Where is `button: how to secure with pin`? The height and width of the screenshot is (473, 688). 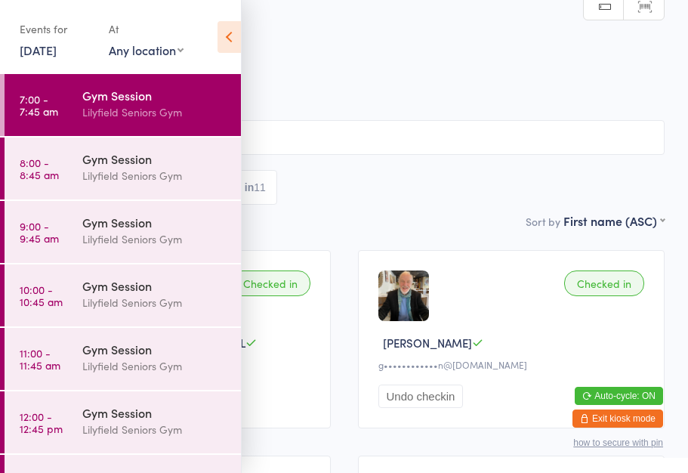 button: how to secure with pin is located at coordinates (618, 443).